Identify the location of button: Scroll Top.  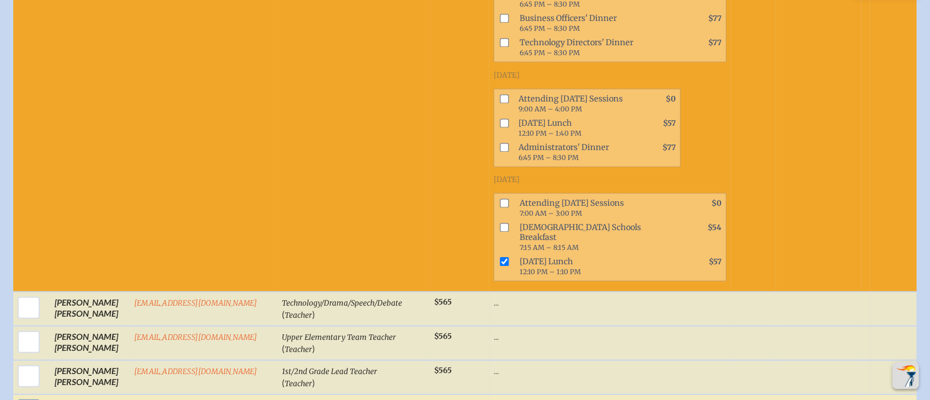
(906, 376).